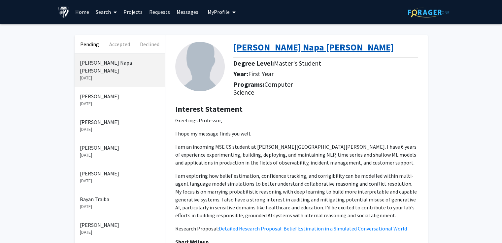 The image size is (502, 243). Describe the element at coordinates (149, 44) in the screenshot. I see `button: Declined` at that location.